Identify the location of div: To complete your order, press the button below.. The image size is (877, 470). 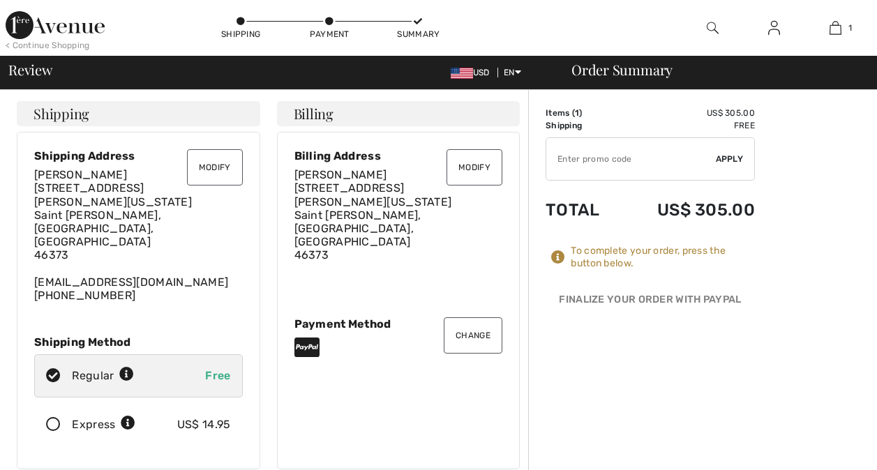
(663, 257).